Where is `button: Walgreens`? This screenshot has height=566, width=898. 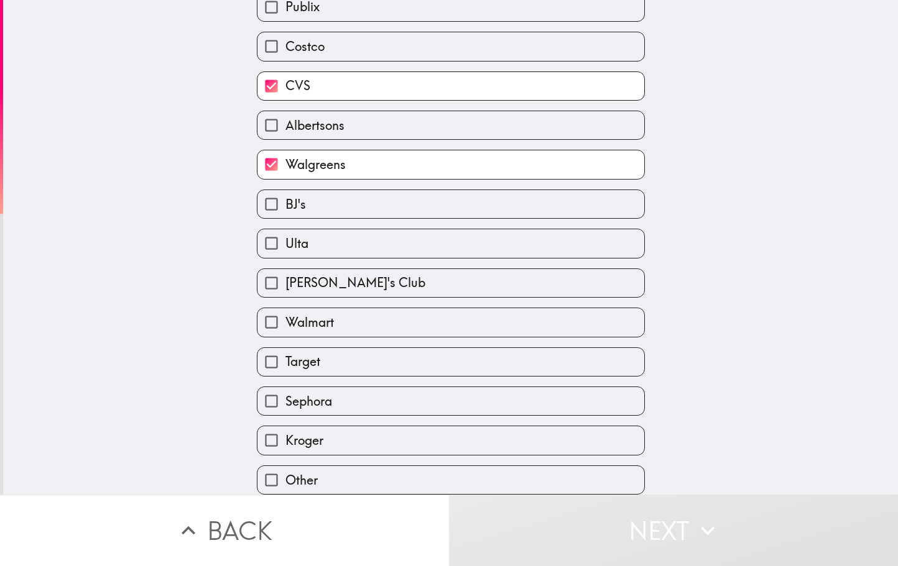 button: Walgreens is located at coordinates (451, 164).